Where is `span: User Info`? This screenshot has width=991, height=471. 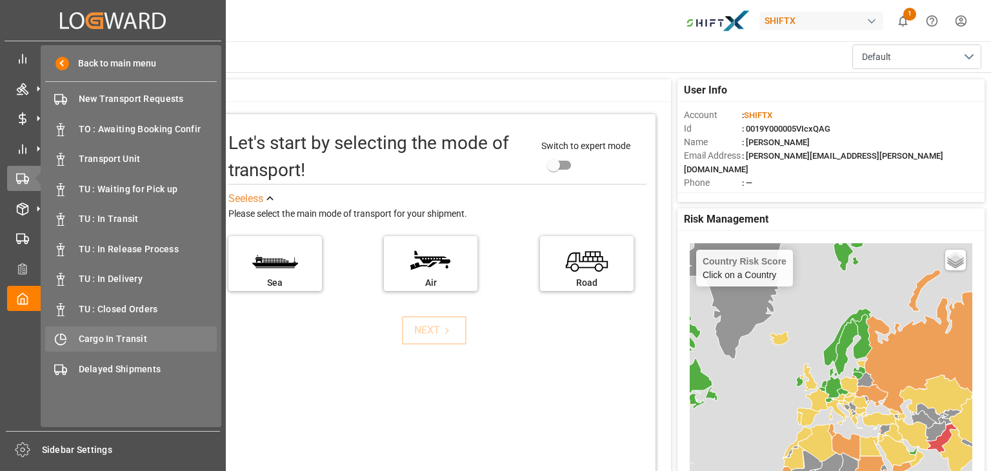 span: User Info is located at coordinates (705, 90).